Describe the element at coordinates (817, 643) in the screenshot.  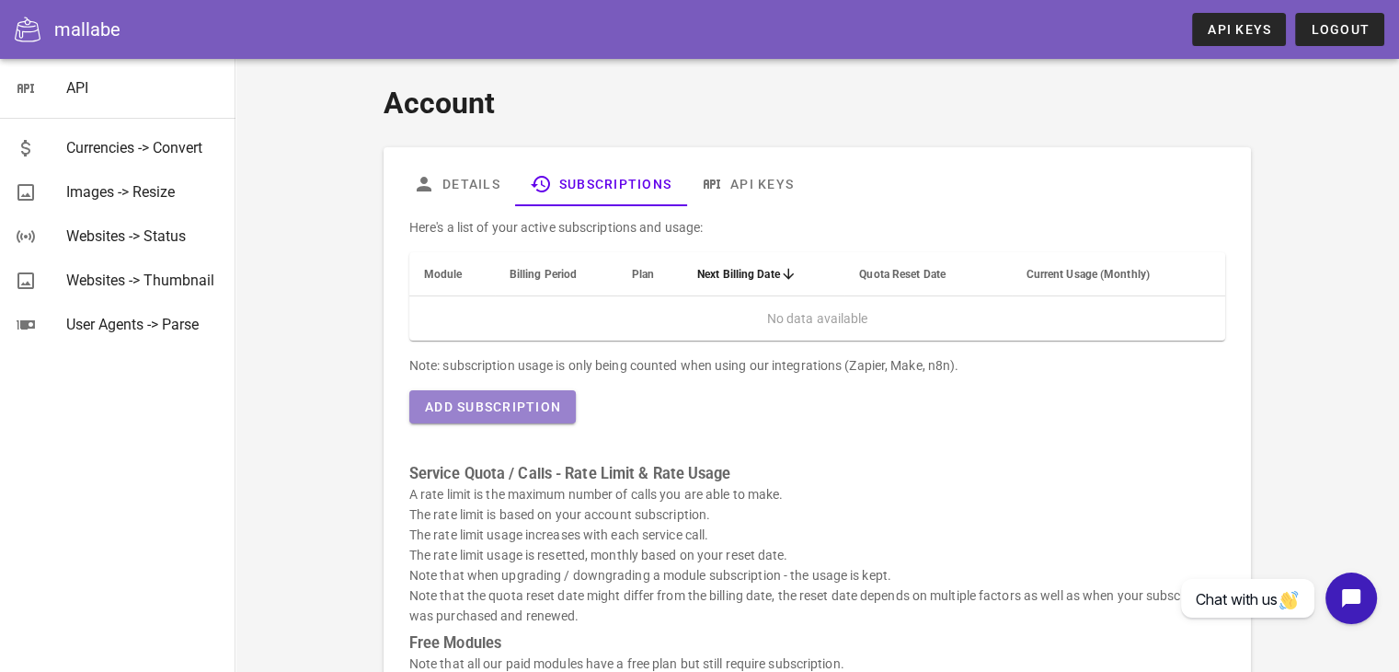
I see `h3: Free Modules` at that location.